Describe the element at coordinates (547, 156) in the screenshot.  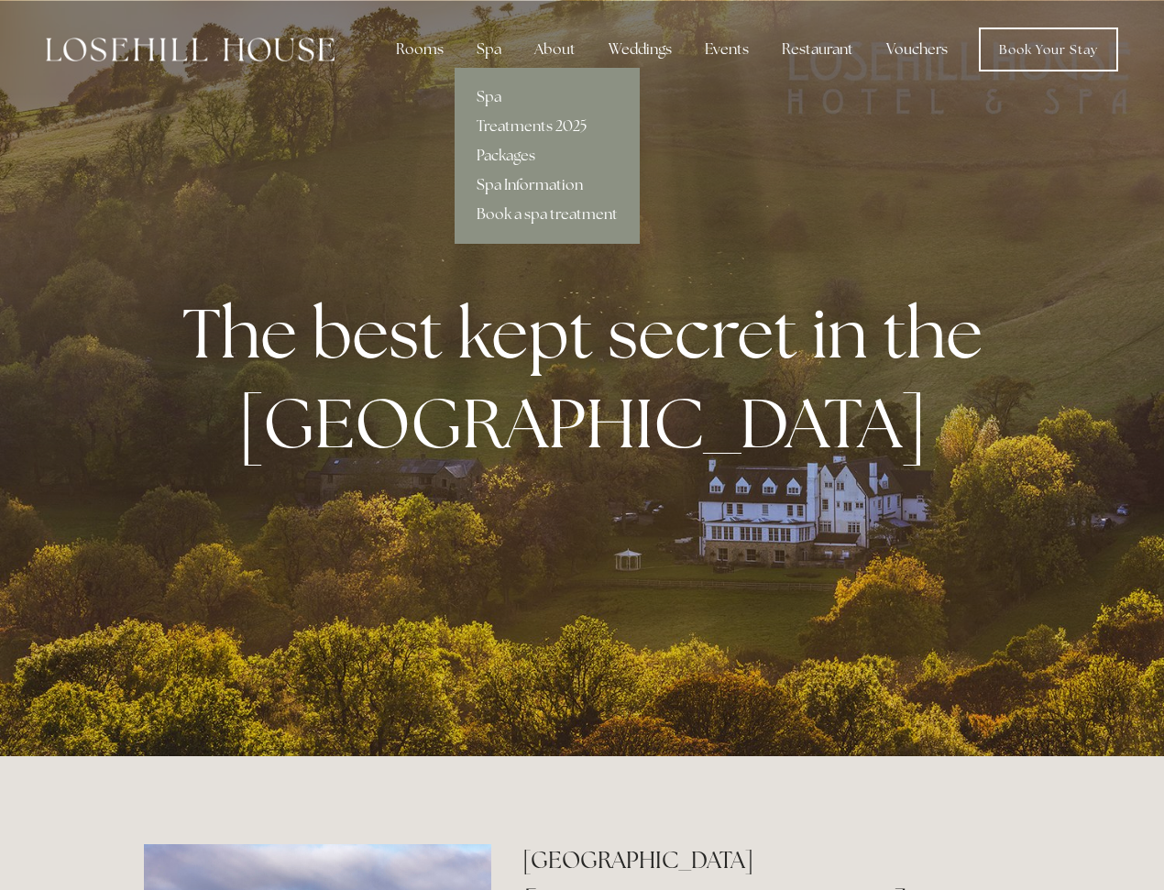
I see `a: Packages` at that location.